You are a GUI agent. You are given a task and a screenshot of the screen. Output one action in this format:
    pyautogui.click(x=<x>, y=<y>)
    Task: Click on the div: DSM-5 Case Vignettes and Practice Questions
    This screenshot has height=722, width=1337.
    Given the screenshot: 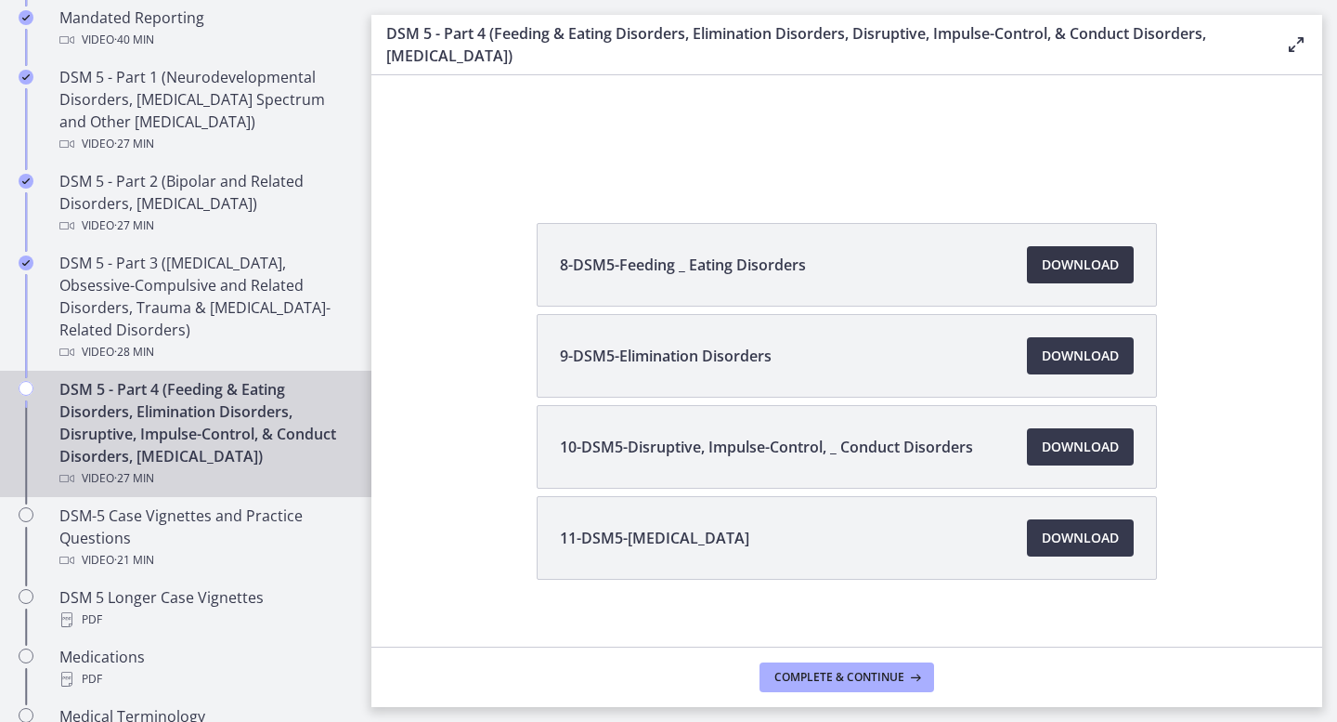 What is the action you would take?
    pyautogui.click(x=204, y=538)
    